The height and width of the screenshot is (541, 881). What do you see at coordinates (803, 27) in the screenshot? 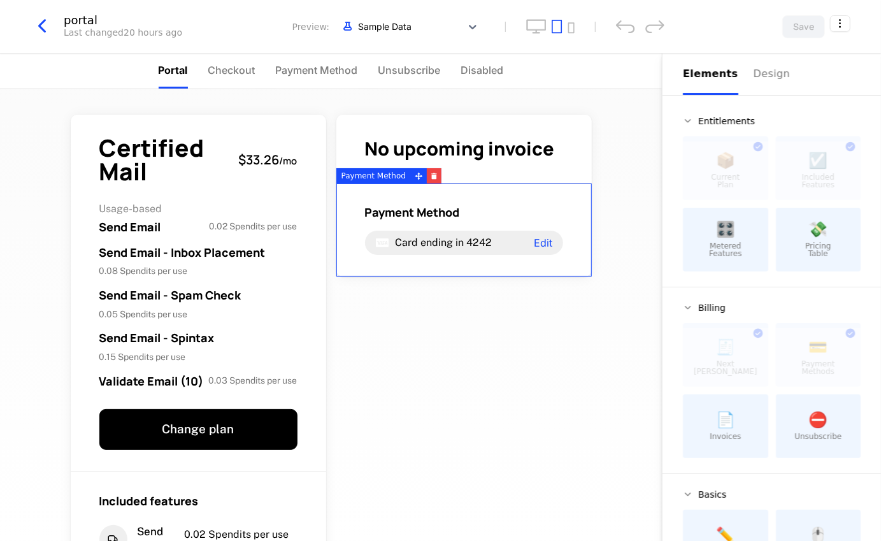
I see `button: Save` at bounding box center [803, 27].